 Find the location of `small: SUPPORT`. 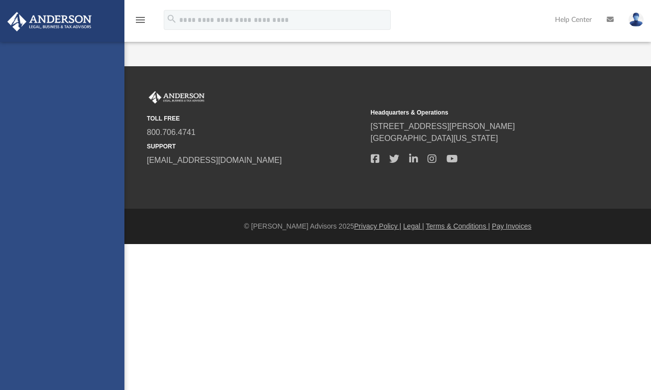

small: SUPPORT is located at coordinates (255, 146).